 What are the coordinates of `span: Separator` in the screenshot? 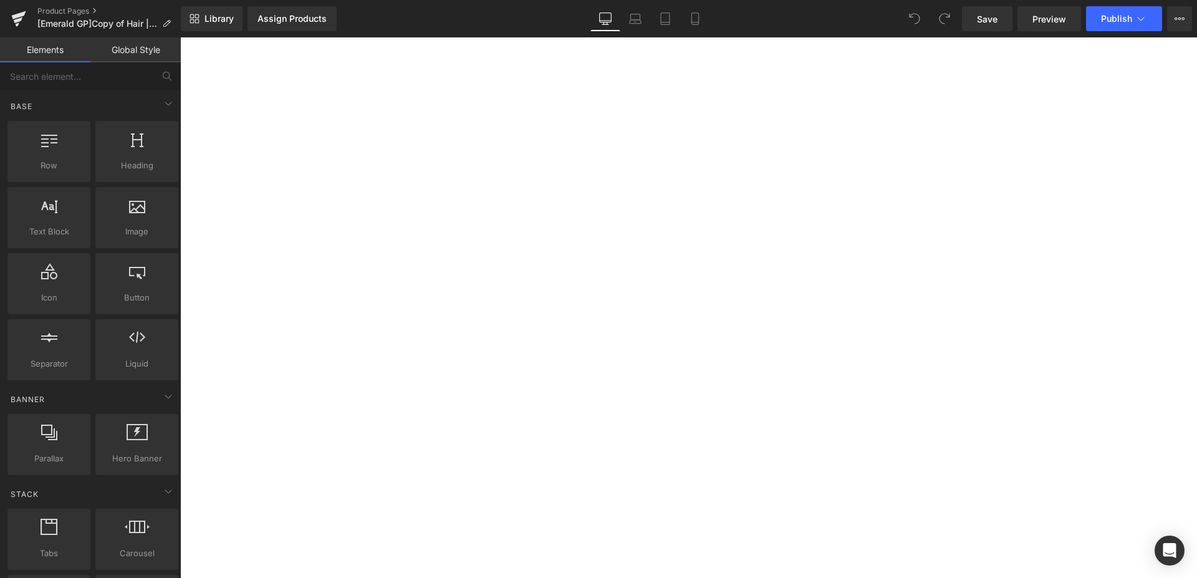 It's located at (49, 363).